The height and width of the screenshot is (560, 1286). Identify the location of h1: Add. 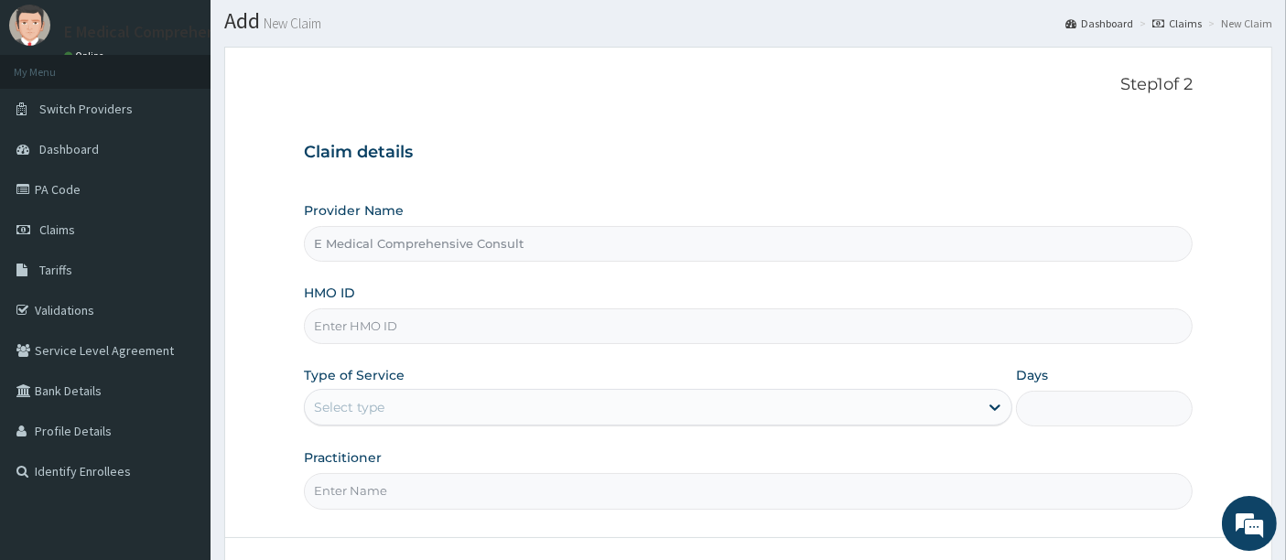
(748, 21).